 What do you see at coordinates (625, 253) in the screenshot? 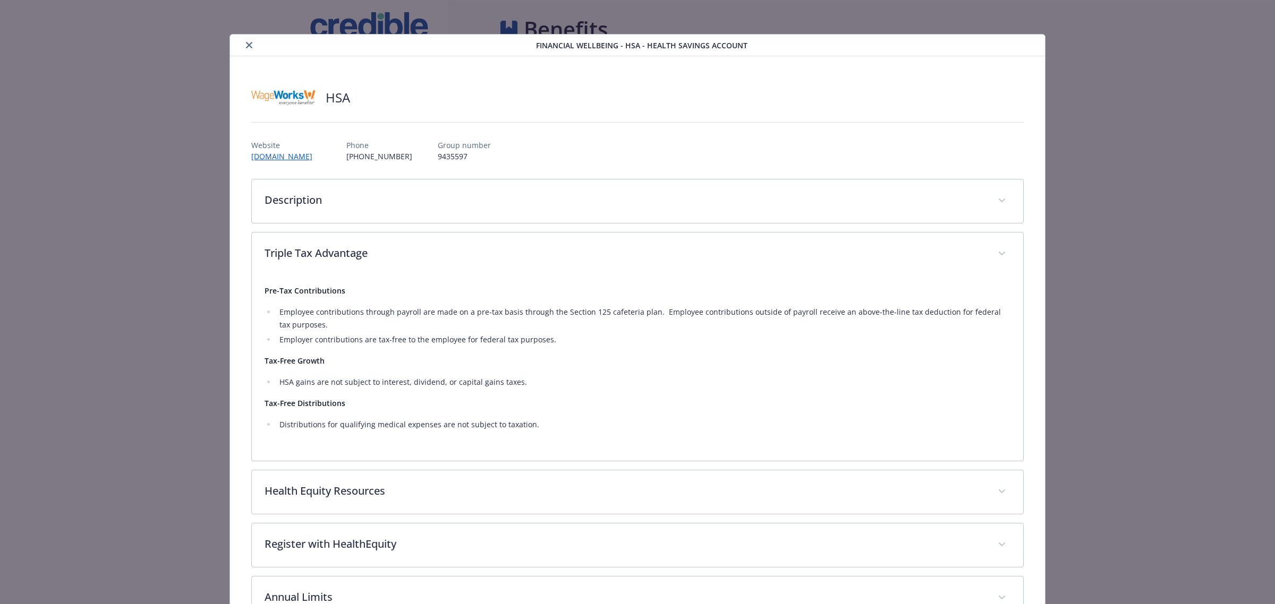
I see `p: Triple Tax Advantage` at bounding box center [625, 253].